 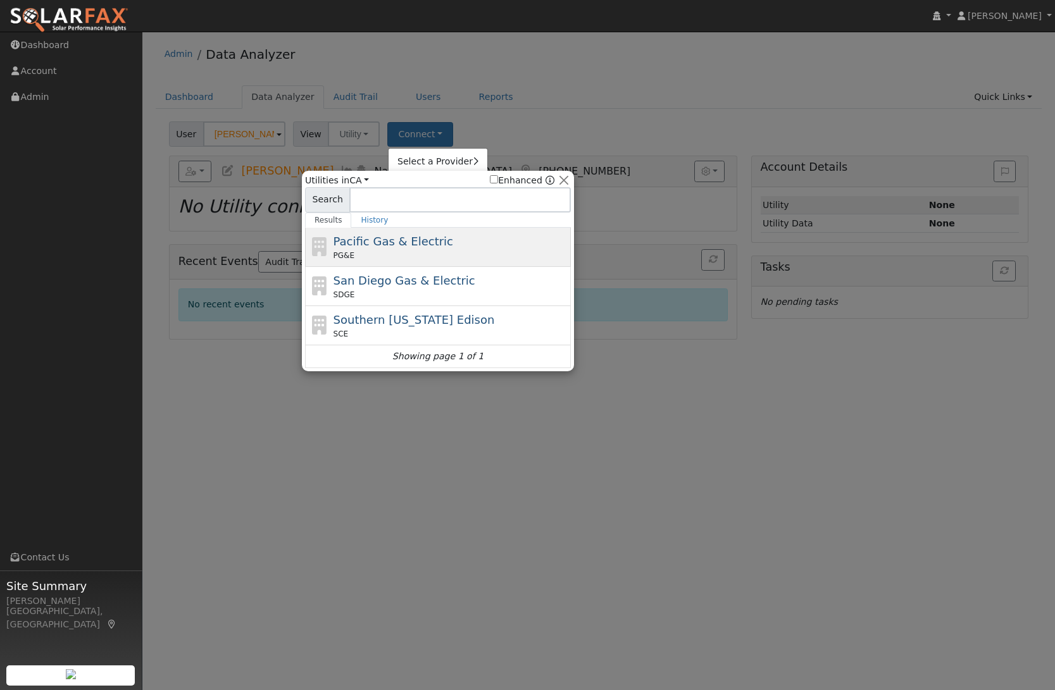 What do you see at coordinates (438, 356) in the screenshot?
I see `i: Showing page 1 of 1` at bounding box center [438, 356].